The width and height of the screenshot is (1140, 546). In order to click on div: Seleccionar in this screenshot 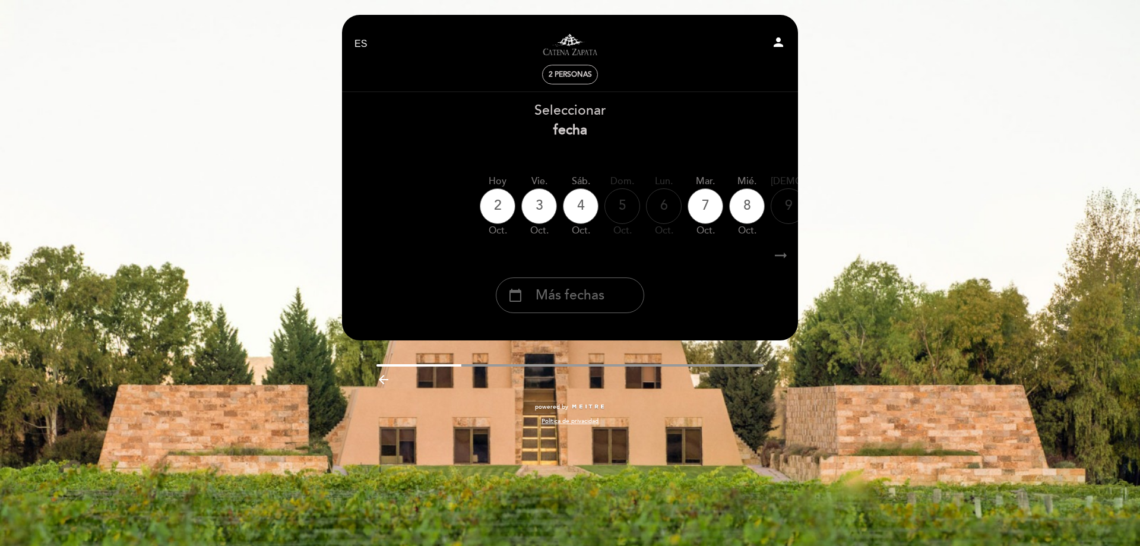, I will do `click(570, 121)`.